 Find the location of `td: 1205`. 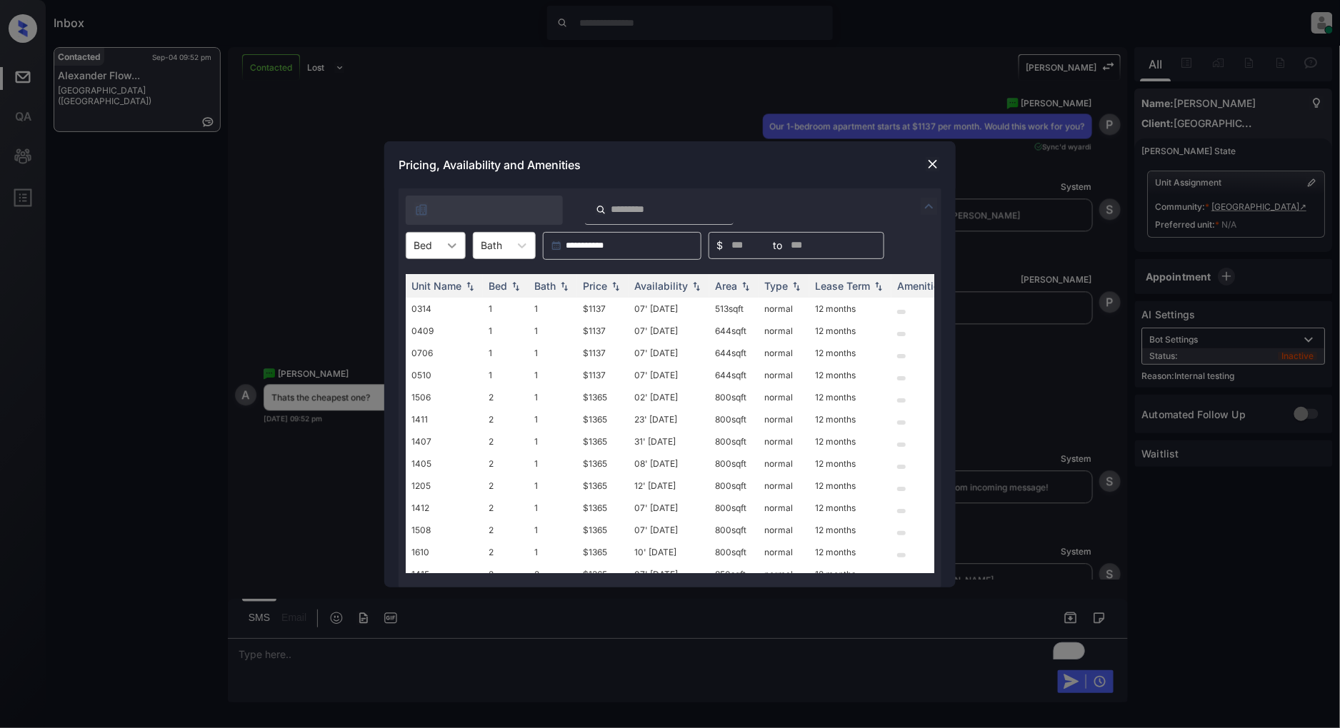

td: 1205 is located at coordinates (444, 486).